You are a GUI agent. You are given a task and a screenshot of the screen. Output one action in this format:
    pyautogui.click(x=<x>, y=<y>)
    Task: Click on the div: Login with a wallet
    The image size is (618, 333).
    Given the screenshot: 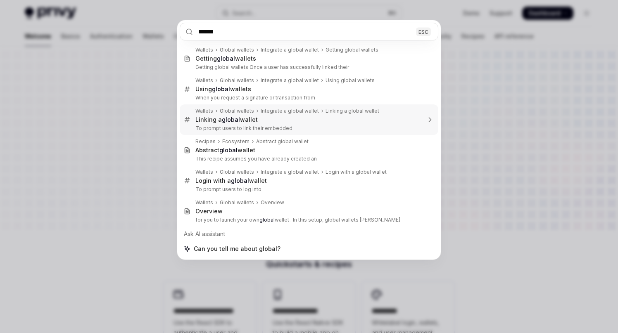 What is the action you would take?
    pyautogui.click(x=231, y=181)
    